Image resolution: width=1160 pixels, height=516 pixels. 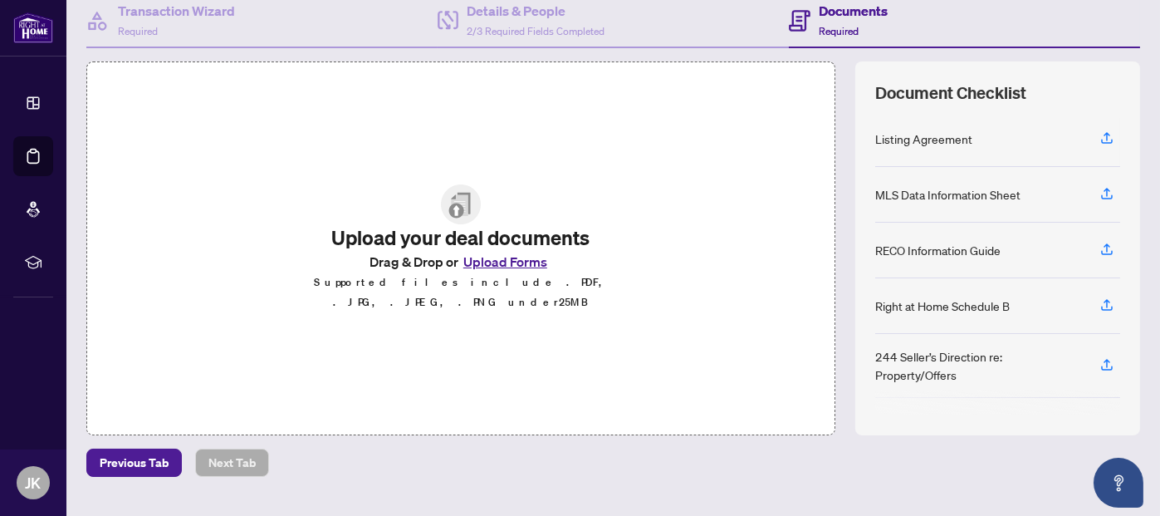 What do you see at coordinates (947, 194) in the screenshot?
I see `div: MLS Data Information Sheet` at bounding box center [947, 194].